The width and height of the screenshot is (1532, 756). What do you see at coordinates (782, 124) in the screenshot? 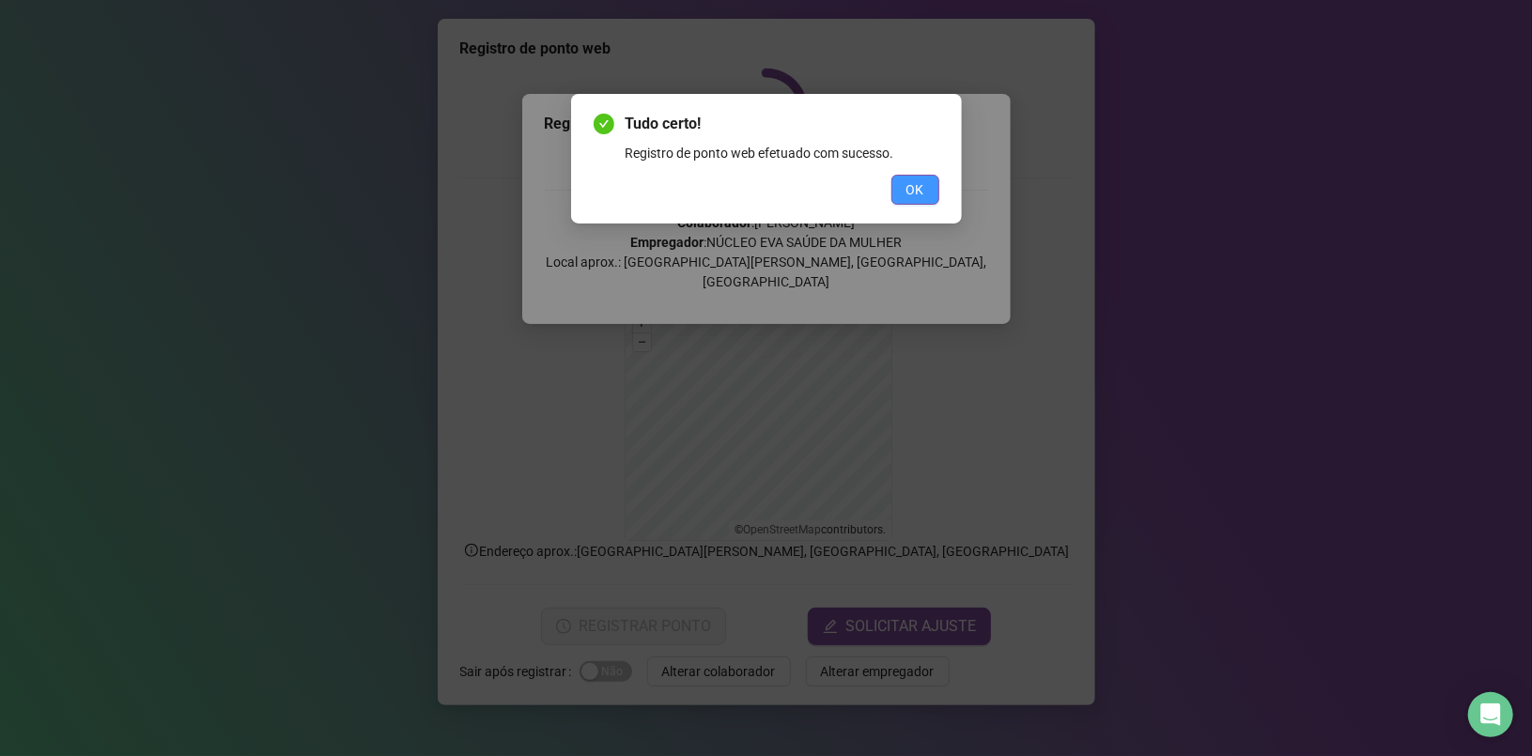
I see `span: Tudo certo!` at bounding box center [782, 124].